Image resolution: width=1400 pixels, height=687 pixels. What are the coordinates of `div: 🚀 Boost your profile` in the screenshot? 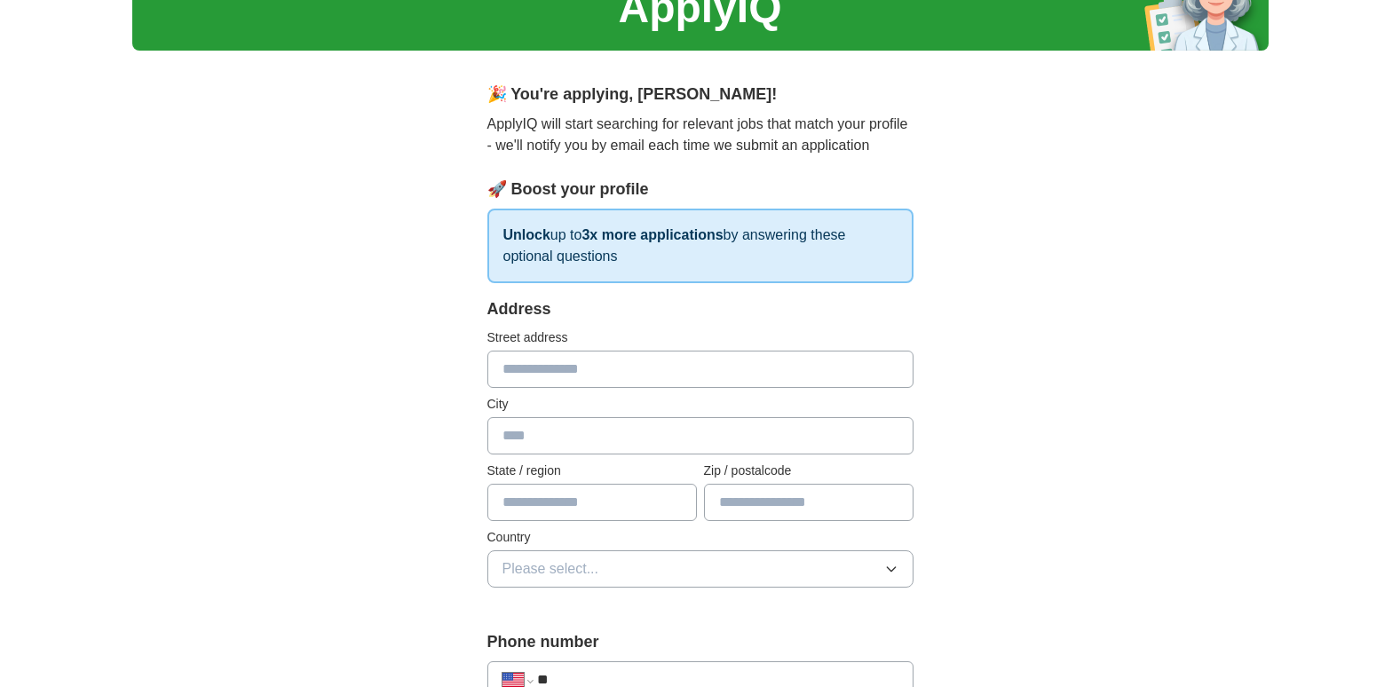 It's located at (700, 189).